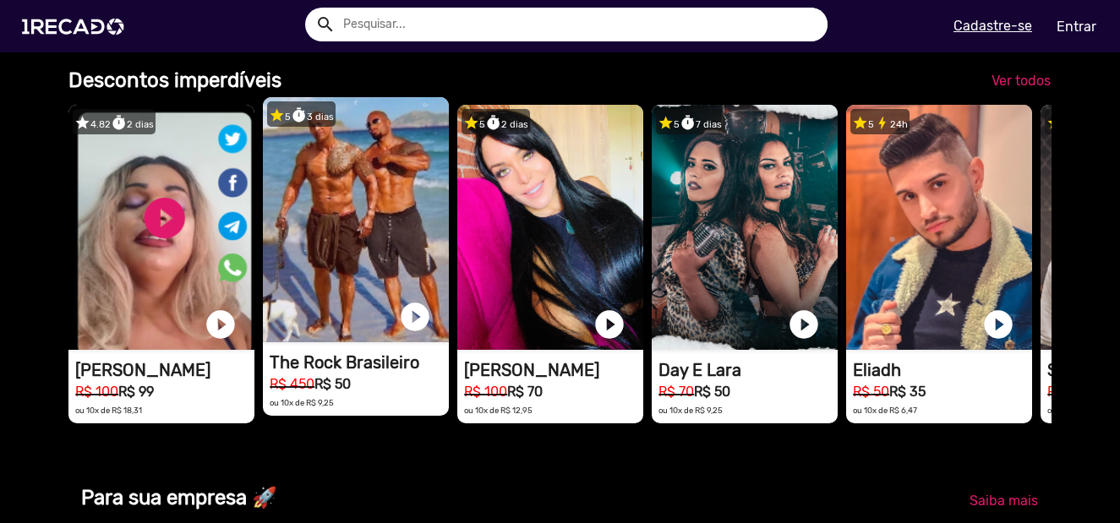 The width and height of the screenshot is (1120, 523). I want to click on h1: The Rock Brasileiro, so click(359, 363).